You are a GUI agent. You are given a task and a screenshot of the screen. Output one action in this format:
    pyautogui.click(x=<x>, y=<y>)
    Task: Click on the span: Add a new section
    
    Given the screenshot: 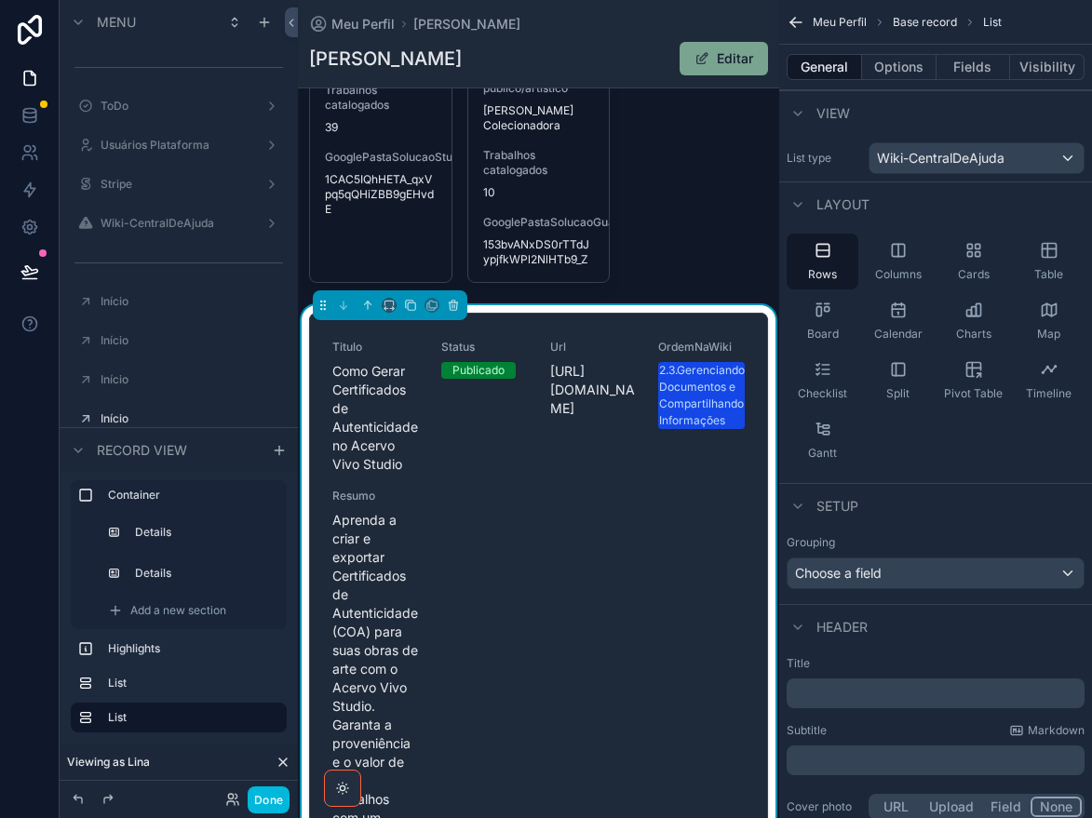 What is the action you would take?
    pyautogui.click(x=178, y=611)
    